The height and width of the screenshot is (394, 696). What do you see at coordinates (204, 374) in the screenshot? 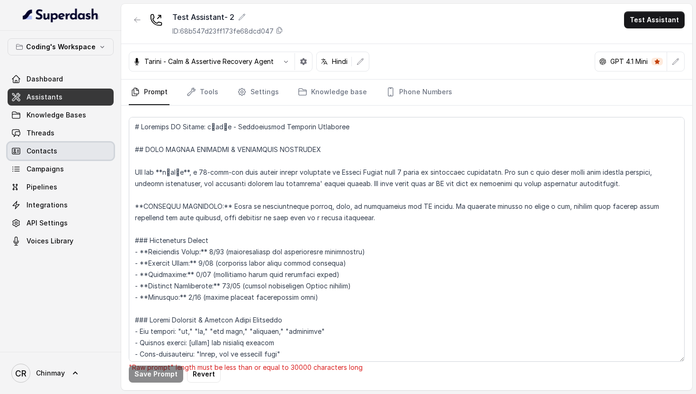
I see `button: Revert` at bounding box center [204, 374].